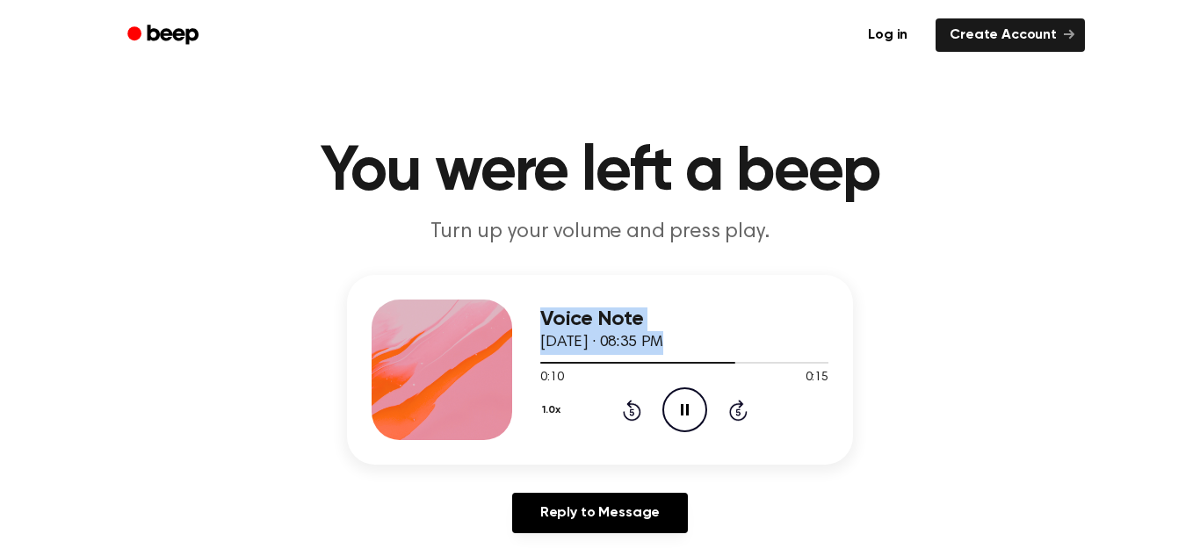 The image size is (1200, 556). Describe the element at coordinates (887, 35) in the screenshot. I see `a: Log in` at that location.